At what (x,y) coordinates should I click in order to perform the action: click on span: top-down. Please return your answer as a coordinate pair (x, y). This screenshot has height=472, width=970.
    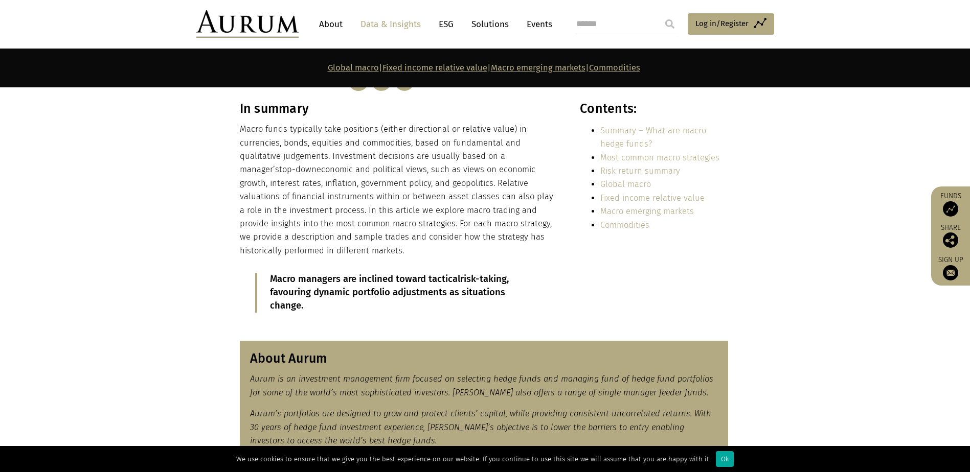
    Looking at the image, I should click on (297, 169).